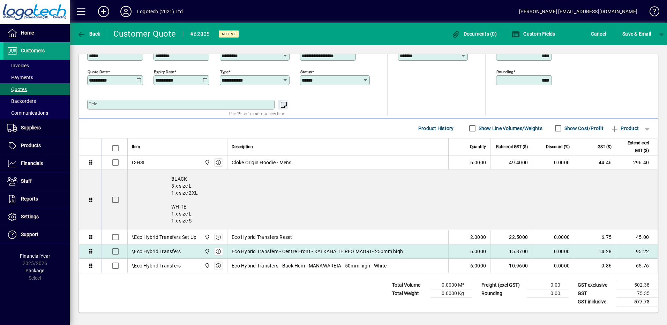 Image resolution: width=667 pixels, height=325 pixels. I want to click on span: ave & Email, so click(637, 34).